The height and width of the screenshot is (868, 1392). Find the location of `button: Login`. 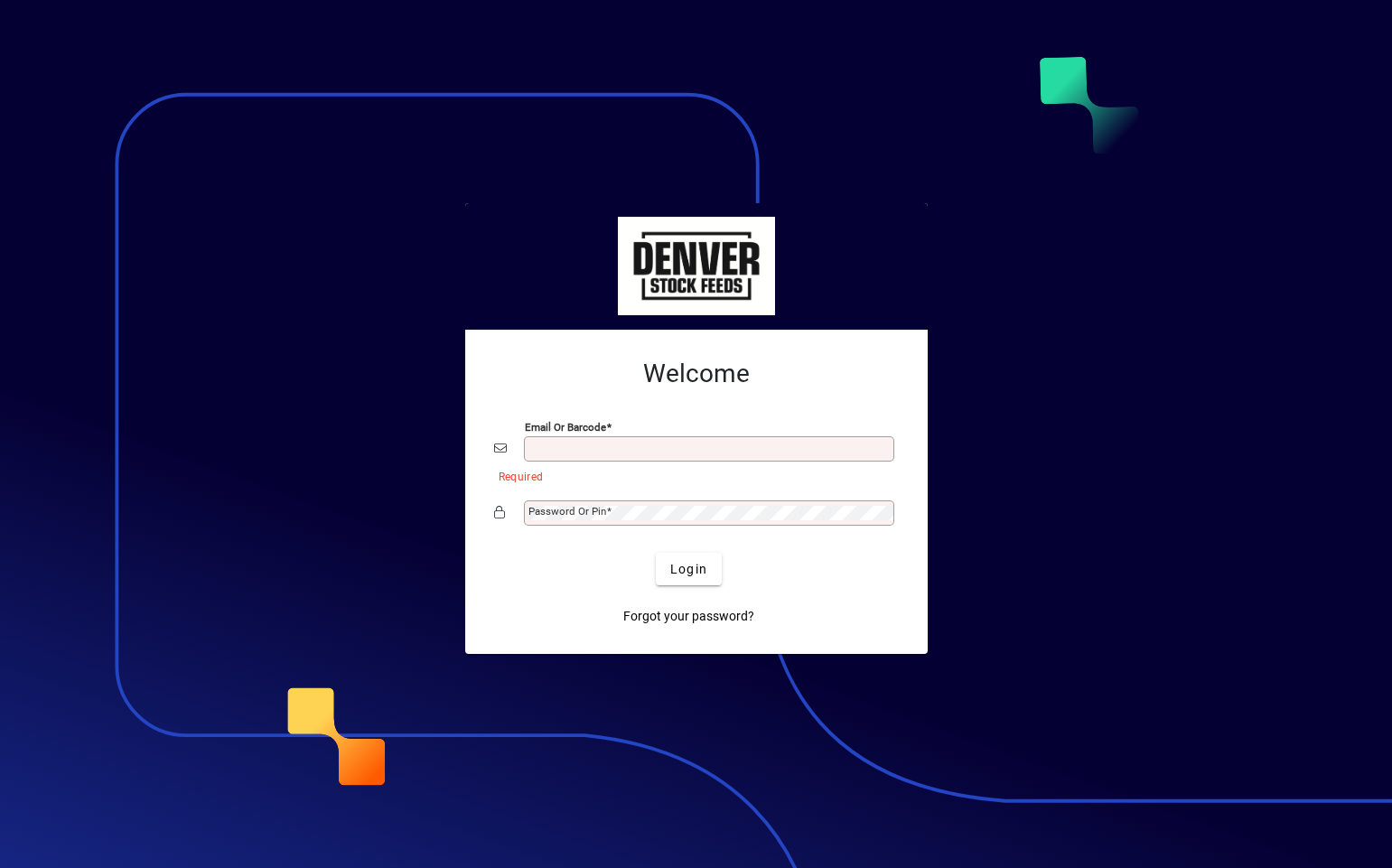

button: Login is located at coordinates (688, 569).